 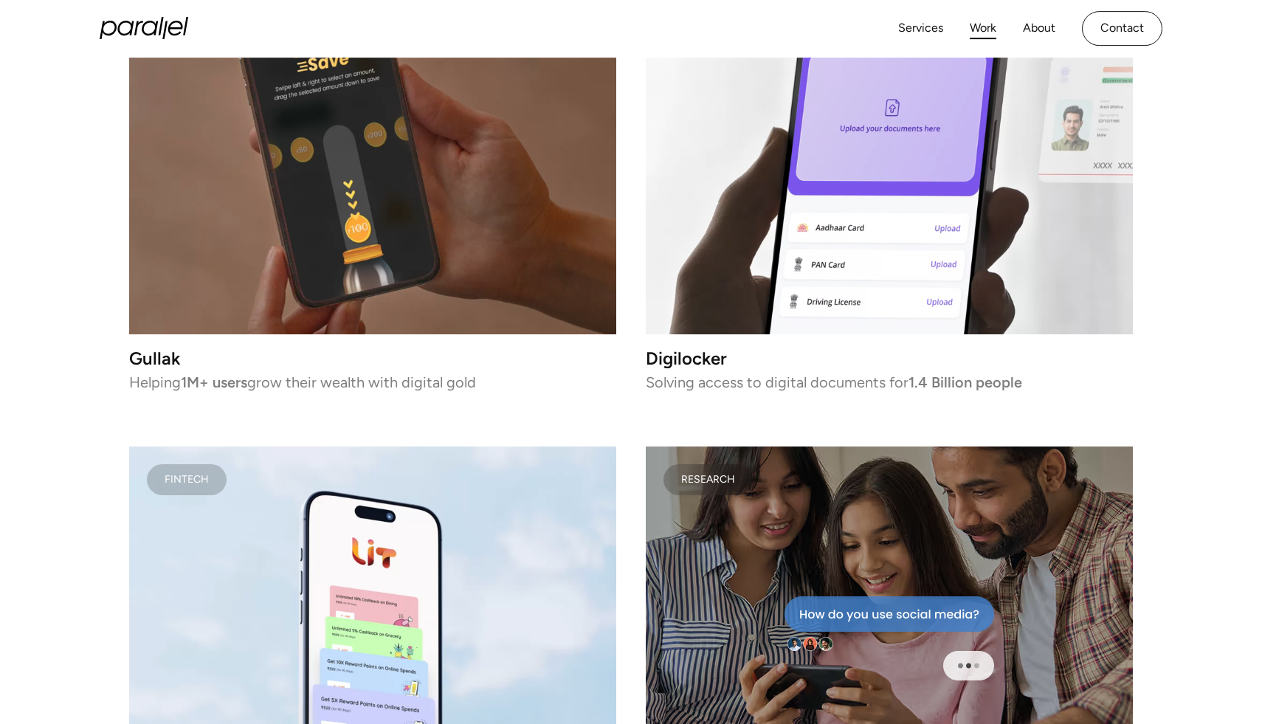 What do you see at coordinates (187, 480) in the screenshot?
I see `div: Fintech` at bounding box center [187, 480].